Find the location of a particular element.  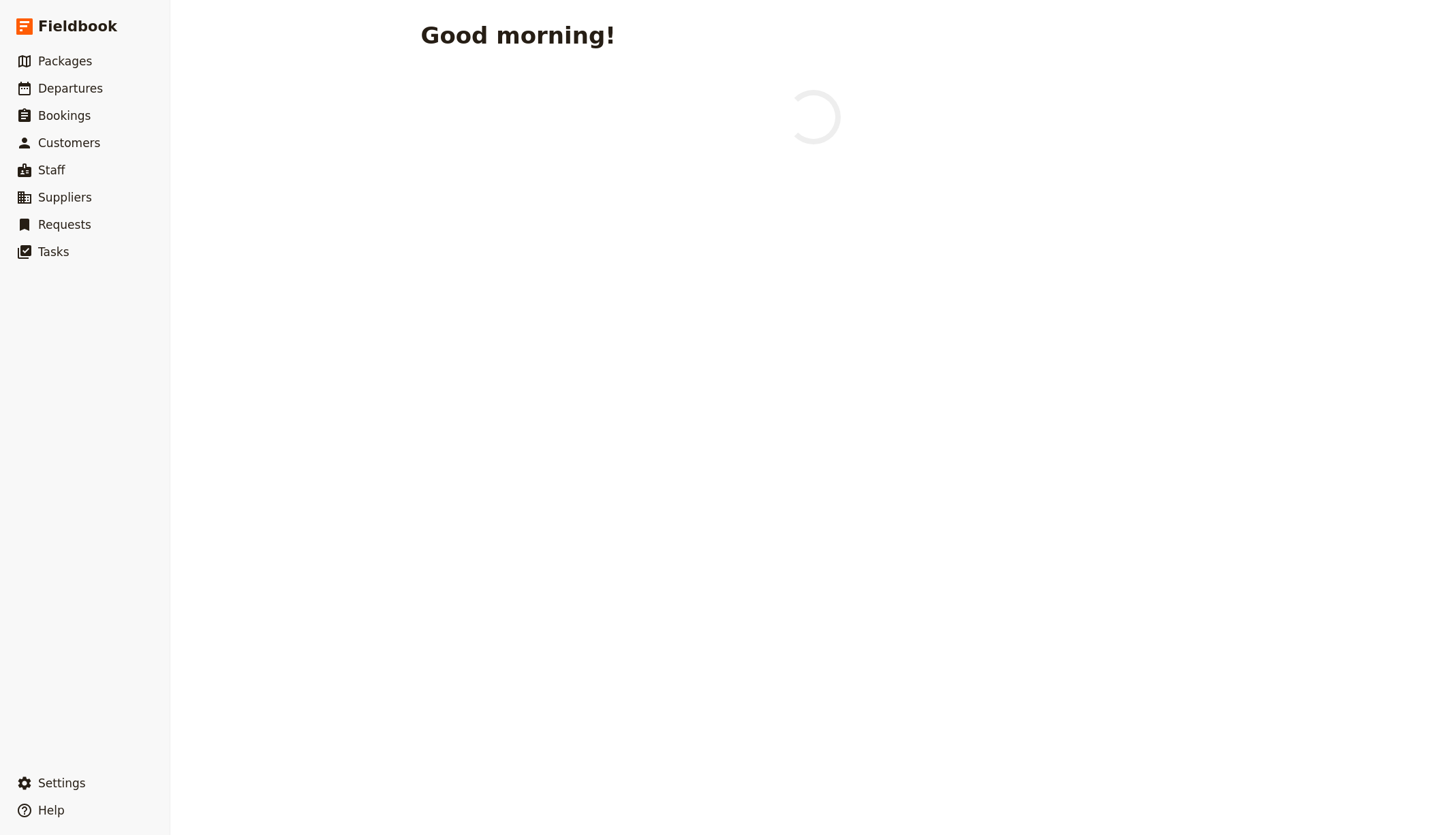

span: Customers is located at coordinates (69, 143).